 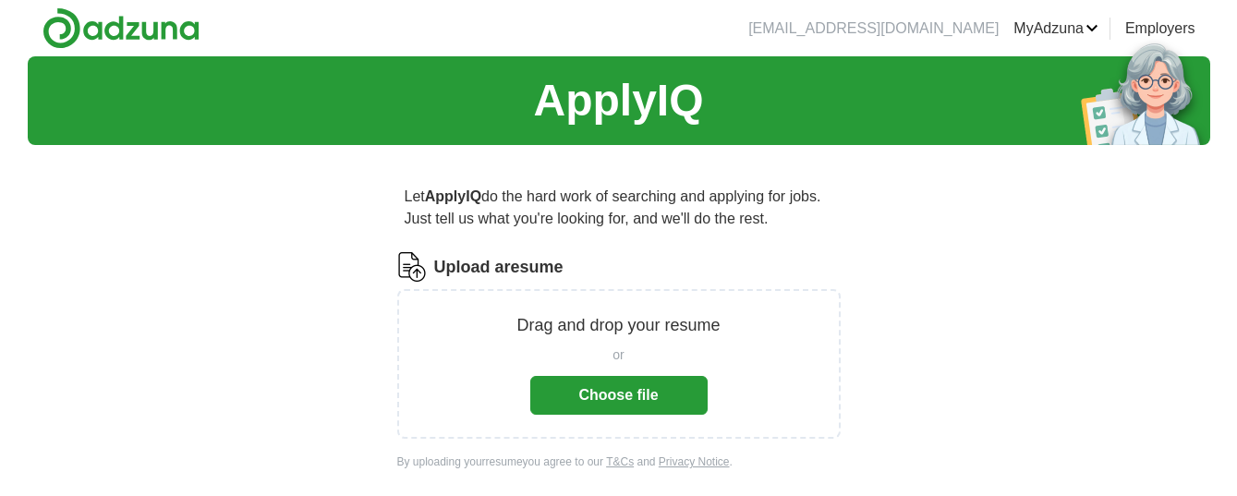 What do you see at coordinates (1056, 29) in the screenshot?
I see `a: MyAdzuna` at bounding box center [1056, 29].